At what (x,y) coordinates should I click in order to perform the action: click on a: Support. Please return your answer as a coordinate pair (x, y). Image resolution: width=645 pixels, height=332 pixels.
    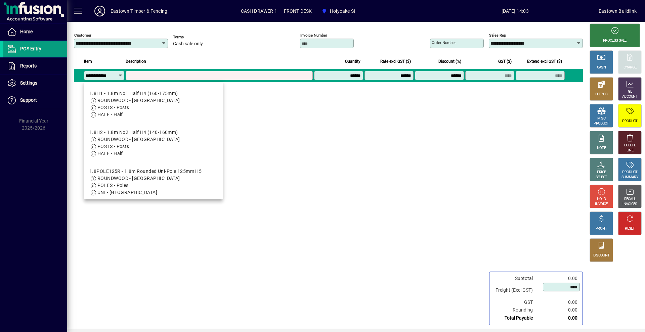
    Looking at the image, I should click on (35, 101).